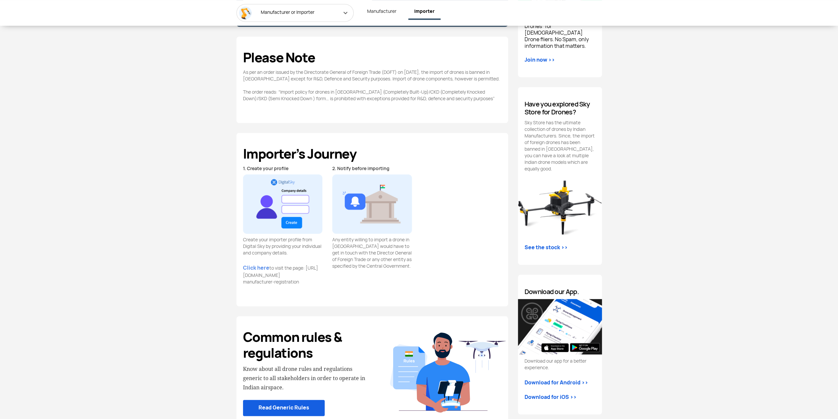 The width and height of the screenshot is (838, 419). Describe the element at coordinates (546, 247) in the screenshot. I see `a: See the stock >>` at that location.